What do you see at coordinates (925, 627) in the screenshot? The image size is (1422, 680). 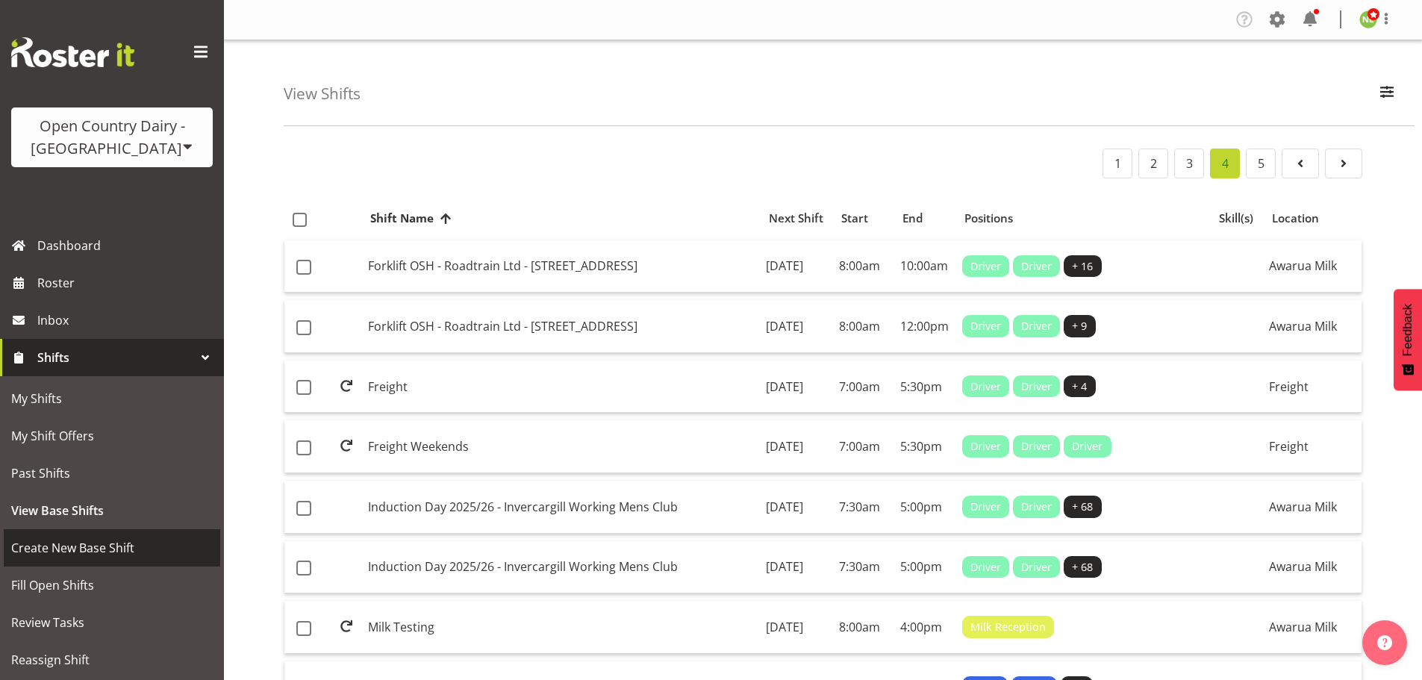 I see `td: 4:00pm` at bounding box center [925, 627].